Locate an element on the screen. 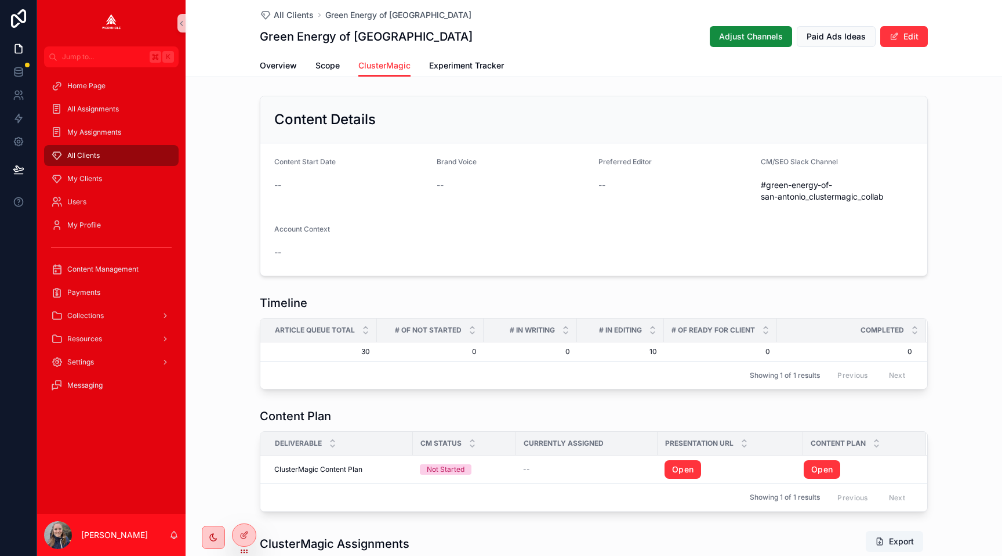  span: Content Start Date is located at coordinates (305, 161).